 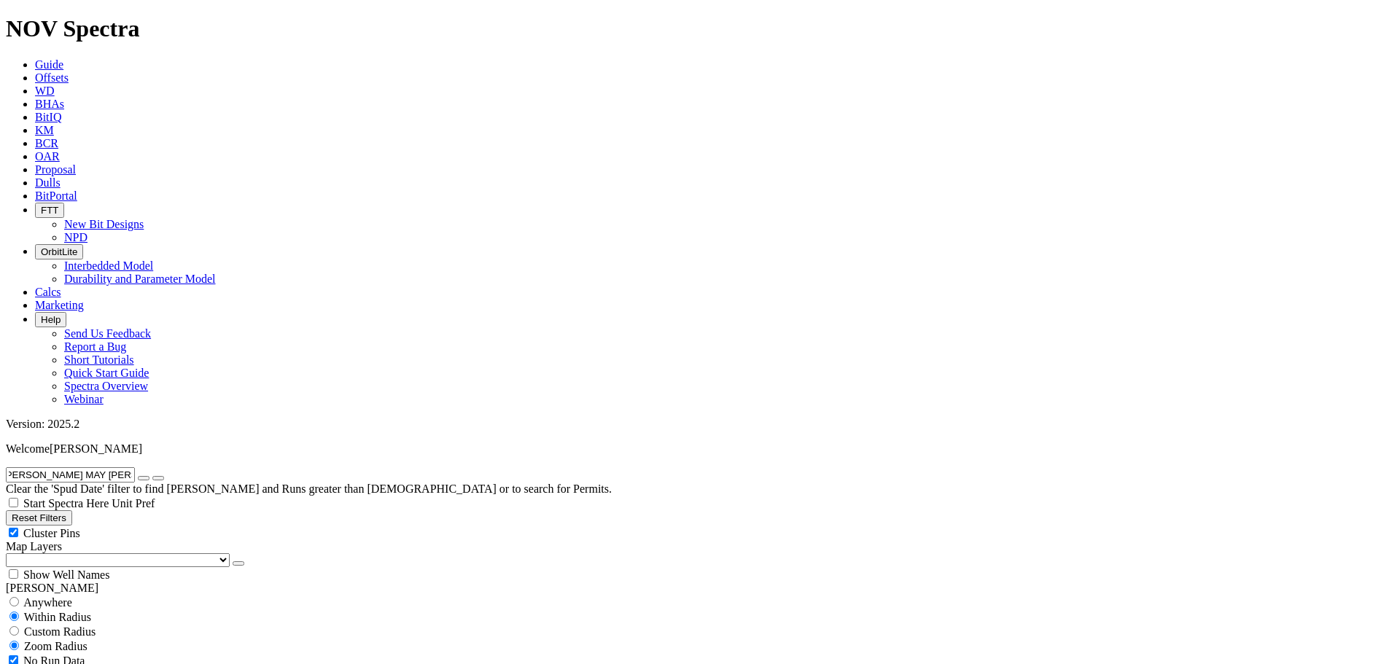 What do you see at coordinates (700, 449) in the screenshot?
I see `p: Welcome` at bounding box center [700, 449].